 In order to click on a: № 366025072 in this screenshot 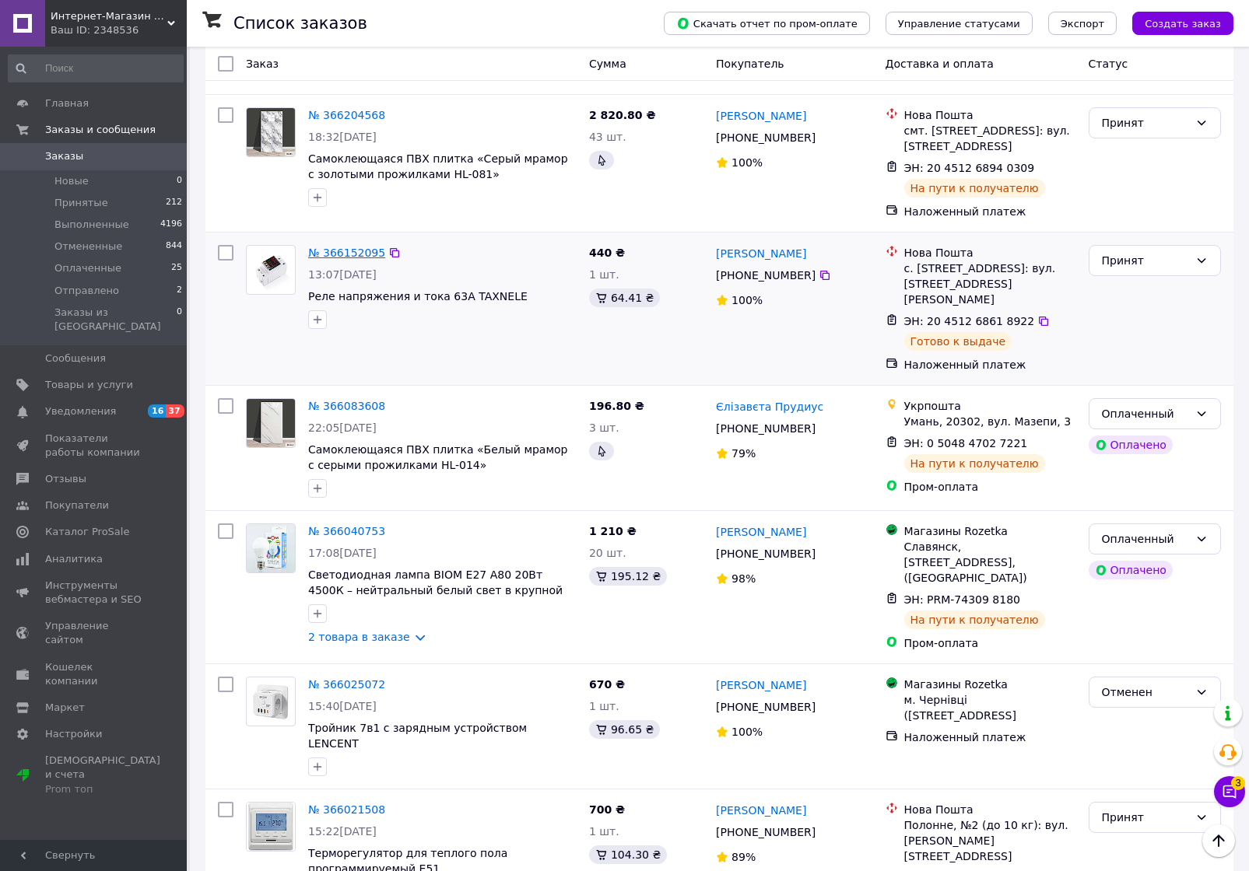, I will do `click(346, 685)`.